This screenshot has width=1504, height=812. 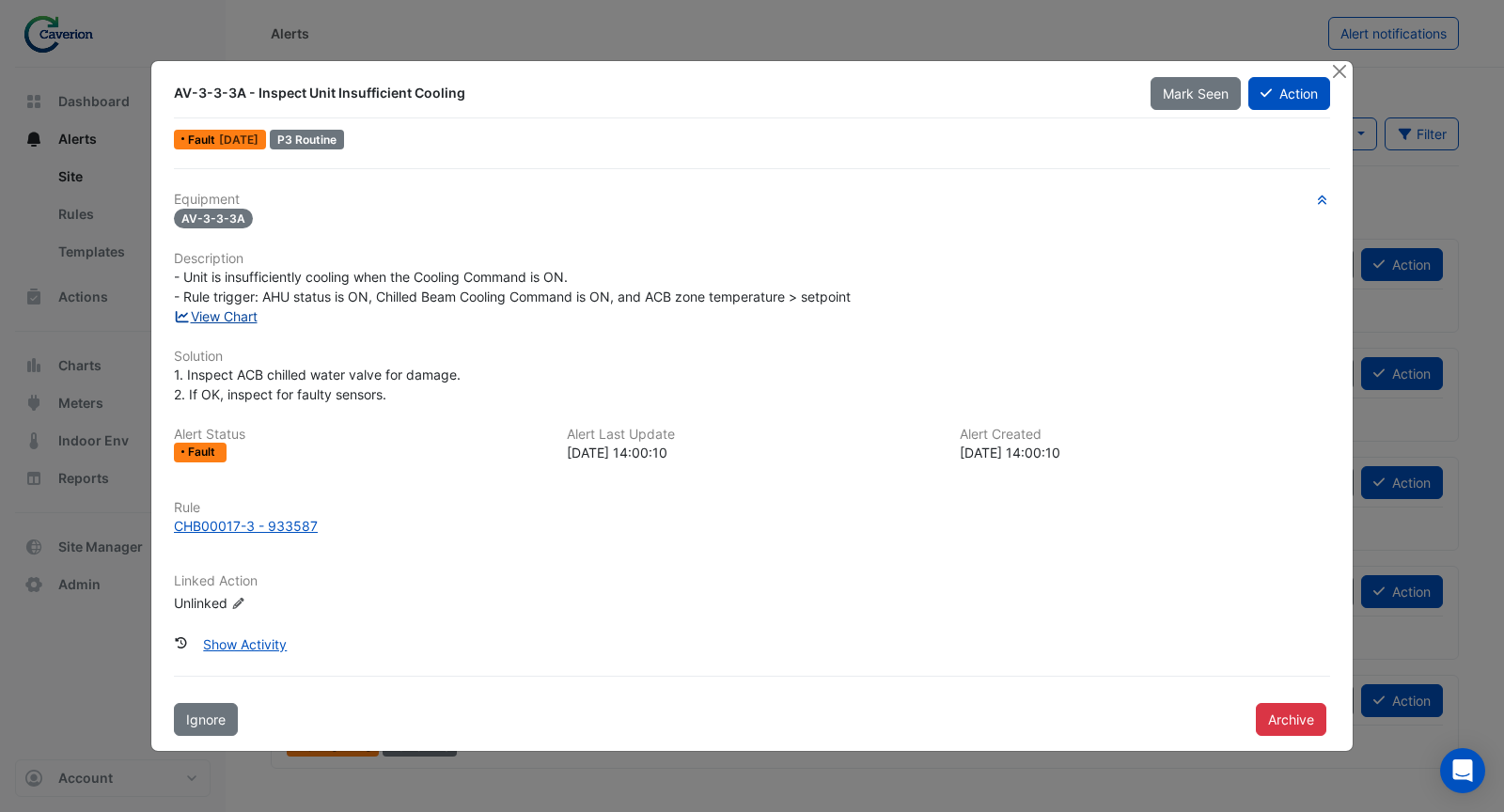 I want to click on h6: Alert Last Update, so click(x=752, y=434).